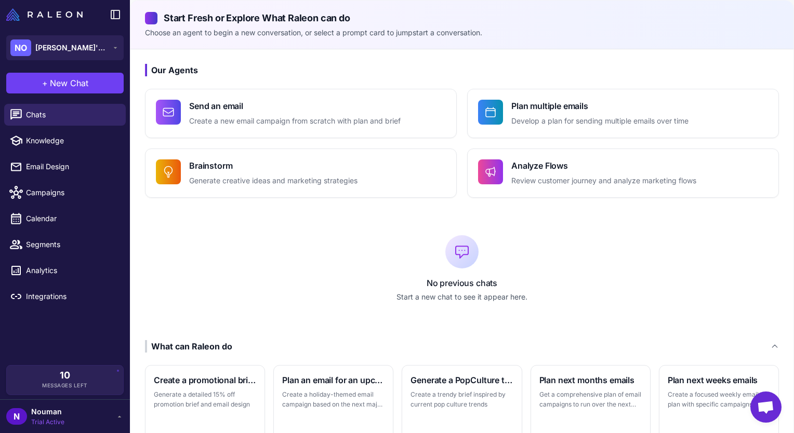 The image size is (794, 433). Describe the element at coordinates (72, 193) in the screenshot. I see `span: Campaigns` at that location.